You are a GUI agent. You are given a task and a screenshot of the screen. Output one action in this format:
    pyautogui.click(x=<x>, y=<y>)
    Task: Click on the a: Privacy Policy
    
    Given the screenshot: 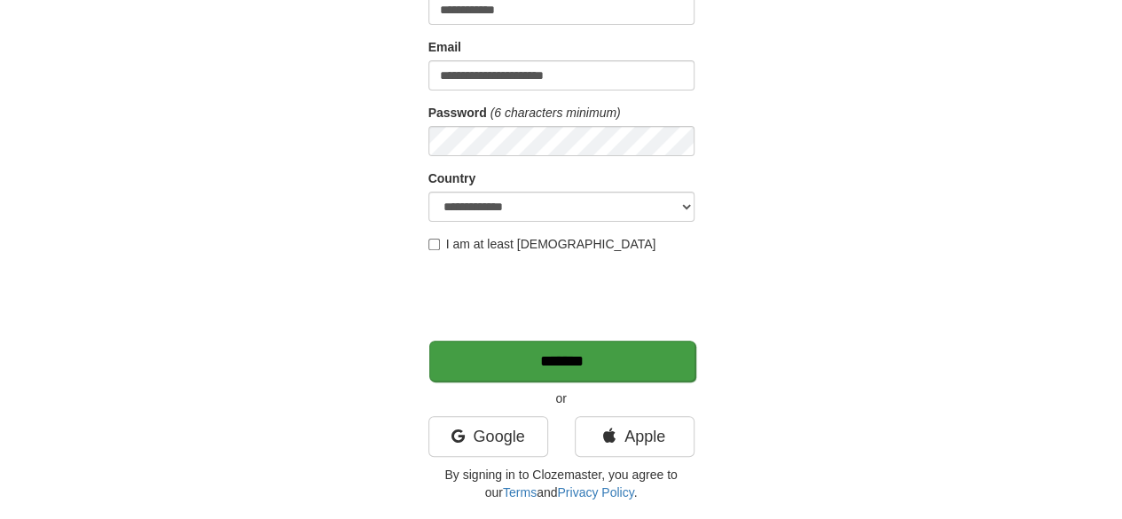 What is the action you would take?
    pyautogui.click(x=595, y=492)
    